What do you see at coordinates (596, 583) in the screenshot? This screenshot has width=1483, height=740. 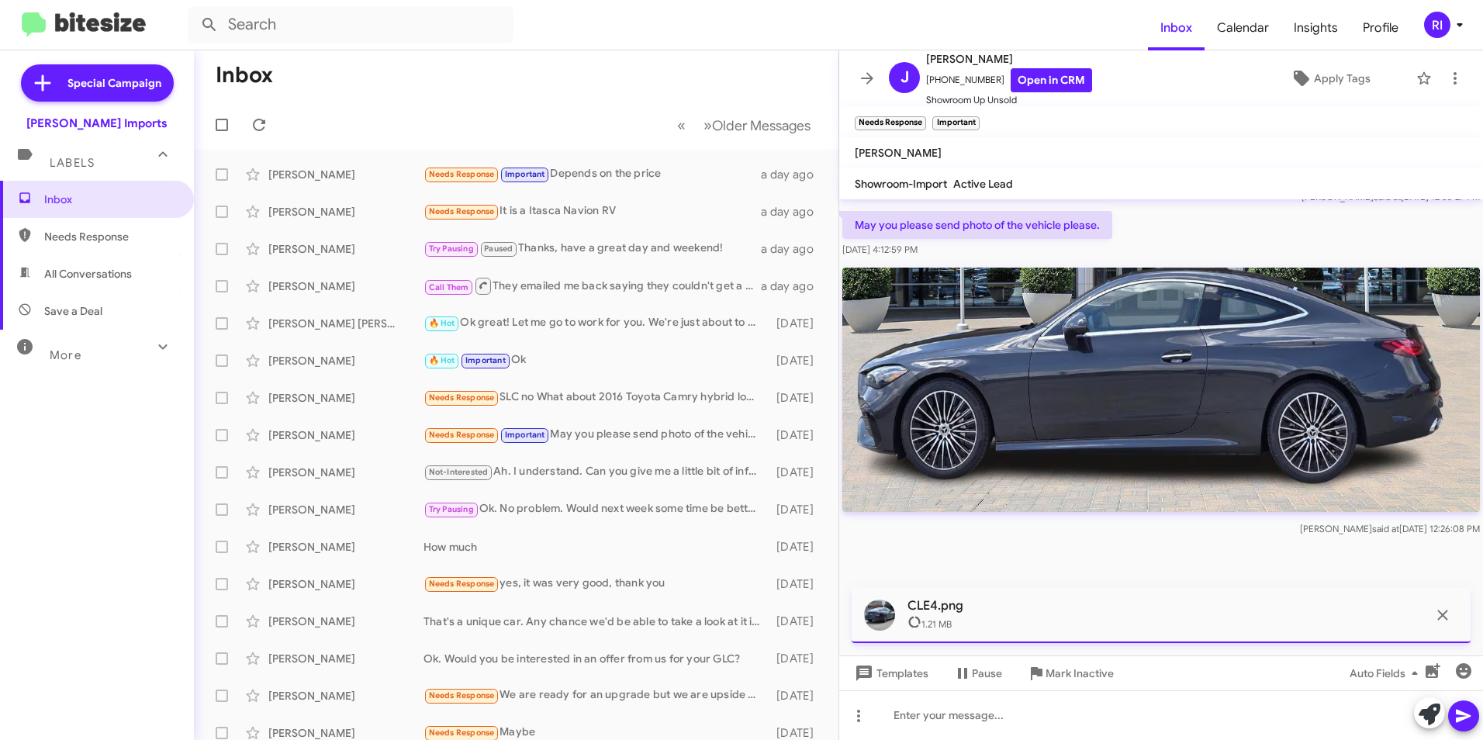 I see `div: yes, it was very good, thank you` at bounding box center [596, 583].